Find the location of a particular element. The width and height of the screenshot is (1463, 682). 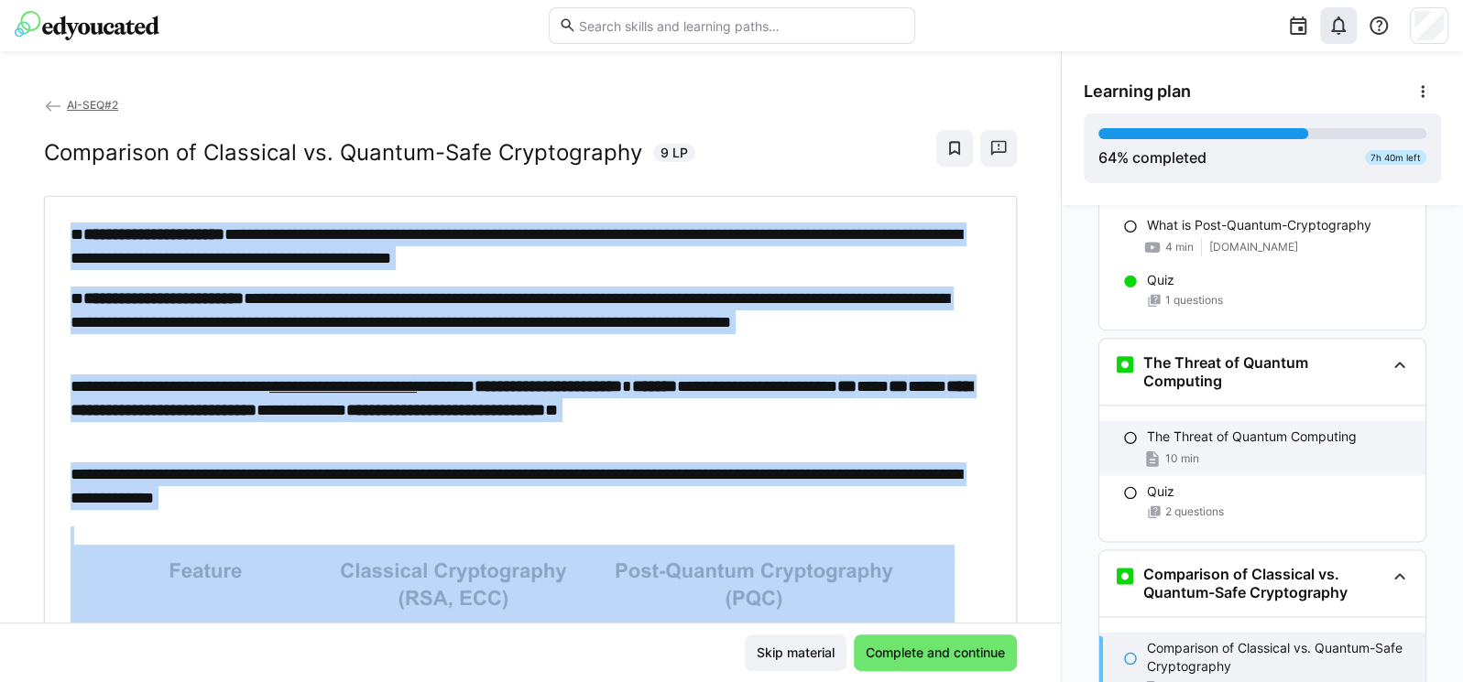

p: The Threat of Quantum Computing is located at coordinates (1251, 437).